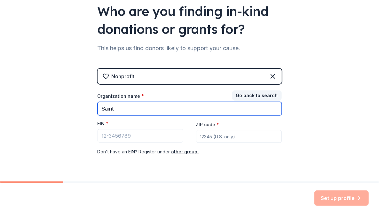 Image resolution: width=379 pixels, height=216 pixels. I want to click on div: Nonprofit, so click(123, 76).